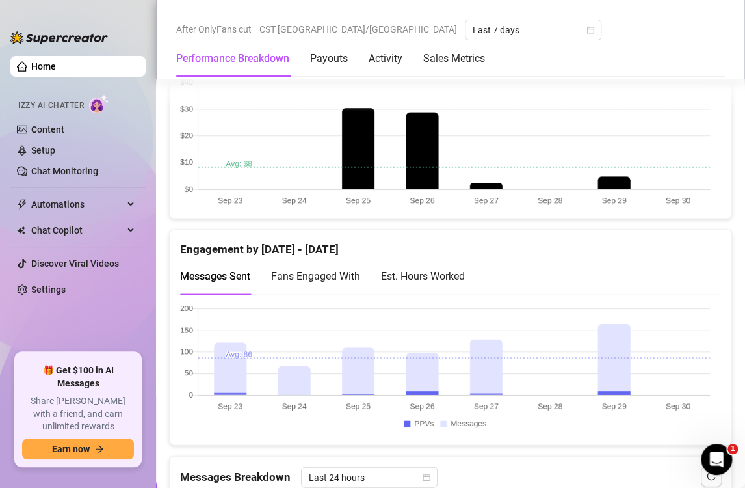  I want to click on img: Chat Copilot, so click(21, 230).